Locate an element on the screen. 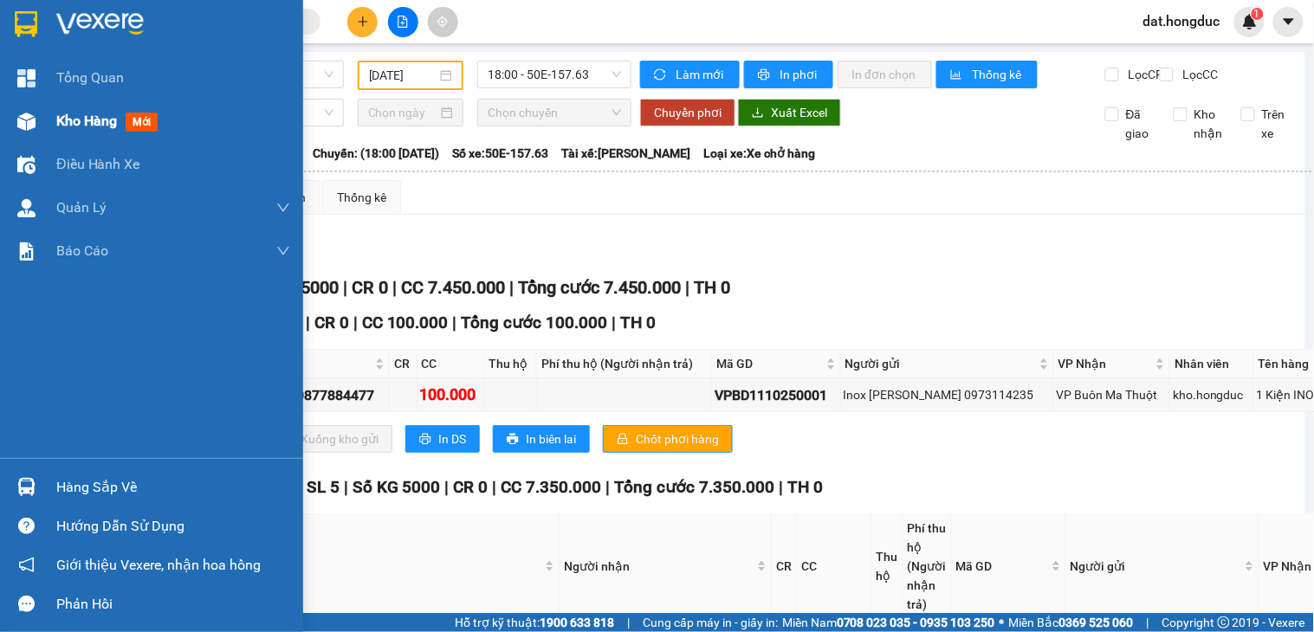  span: Cung cấp máy in - giấy in: is located at coordinates (710, 623).